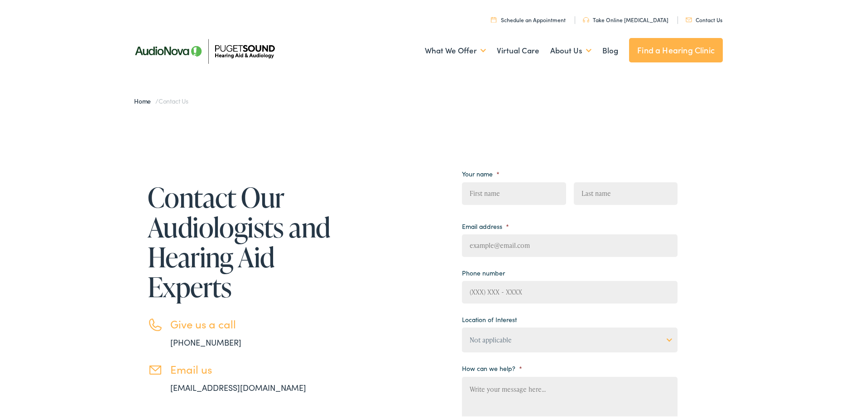  I want to click on span: Contact Us, so click(173, 99).